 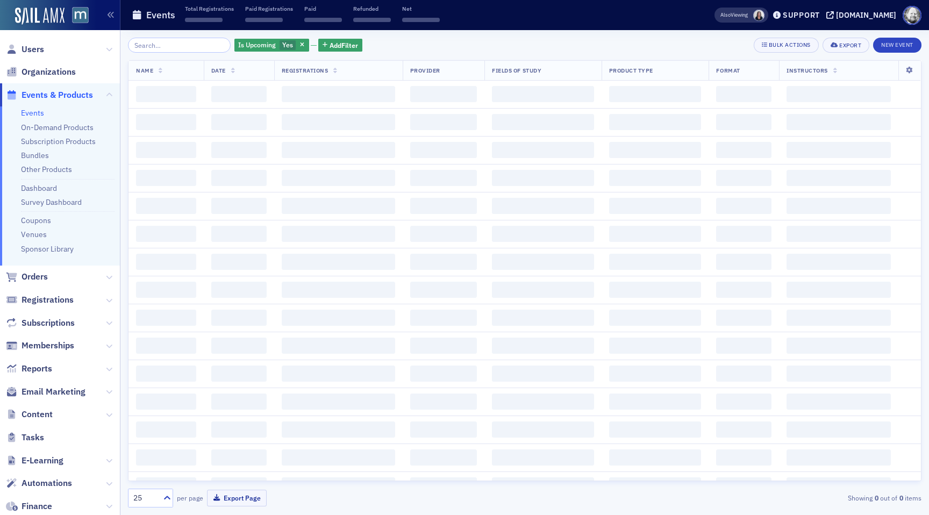 I want to click on a: E-Learning, so click(x=34, y=461).